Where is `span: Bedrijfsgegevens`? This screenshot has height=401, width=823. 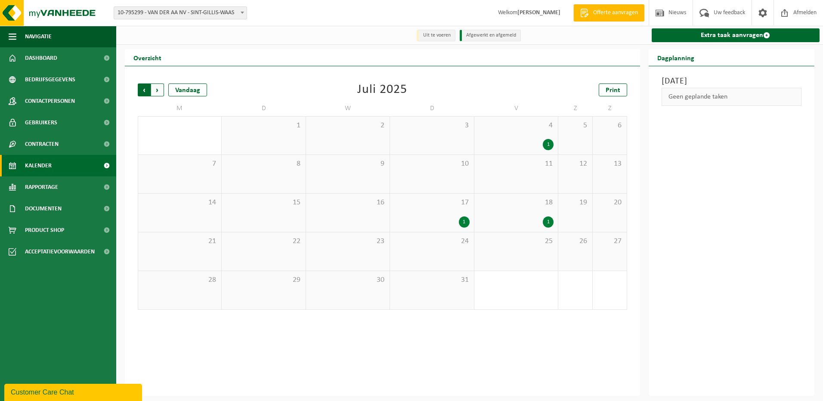
span: Bedrijfsgegevens is located at coordinates (50, 80).